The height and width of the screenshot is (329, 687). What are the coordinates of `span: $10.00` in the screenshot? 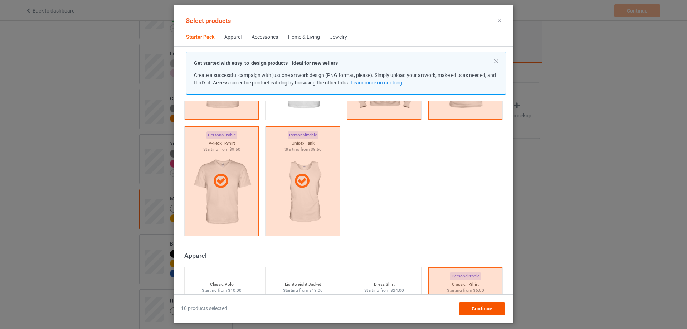 It's located at (235, 290).